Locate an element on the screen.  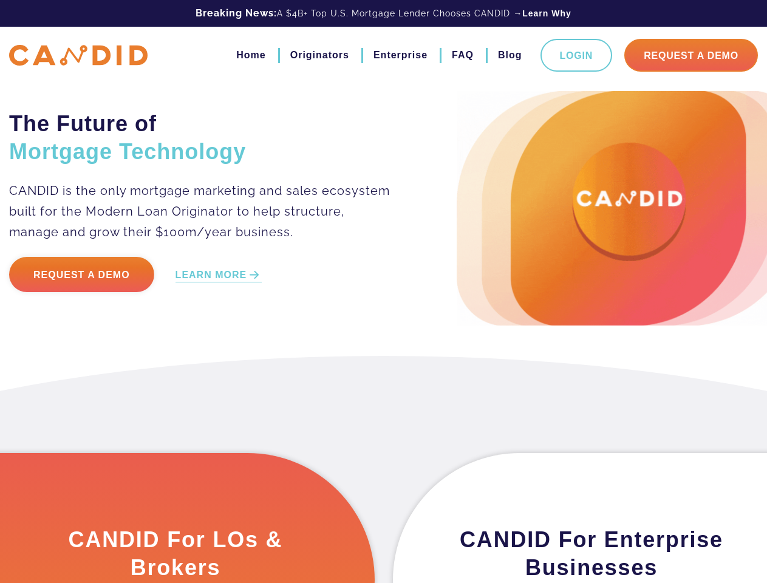
a: Request a Demo is located at coordinates (81, 274).